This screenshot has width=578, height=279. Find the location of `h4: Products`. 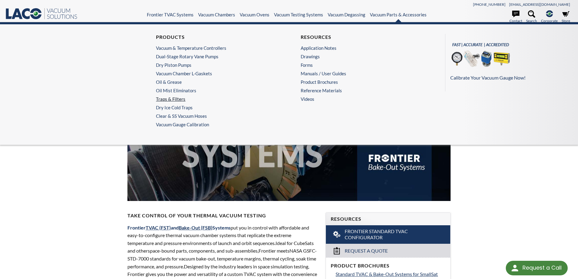

h4: Products is located at coordinates (215, 37).